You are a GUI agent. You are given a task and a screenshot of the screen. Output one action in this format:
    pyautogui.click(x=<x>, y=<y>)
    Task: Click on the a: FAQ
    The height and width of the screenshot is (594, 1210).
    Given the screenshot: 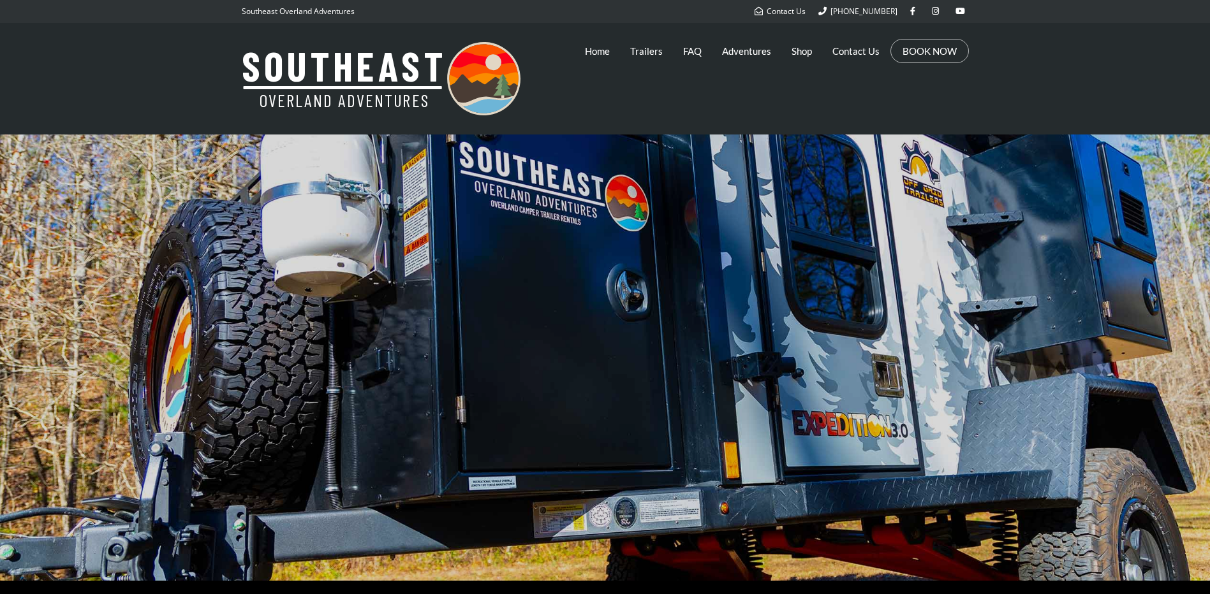 What is the action you would take?
    pyautogui.click(x=692, y=51)
    